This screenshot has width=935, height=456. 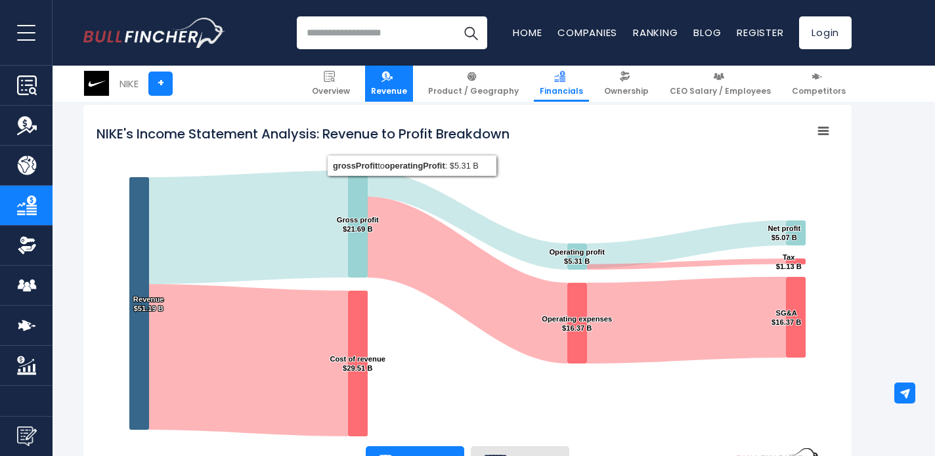 What do you see at coordinates (357, 364) in the screenshot?
I see `text: Cost of revenue $29.51 B` at bounding box center [357, 364].